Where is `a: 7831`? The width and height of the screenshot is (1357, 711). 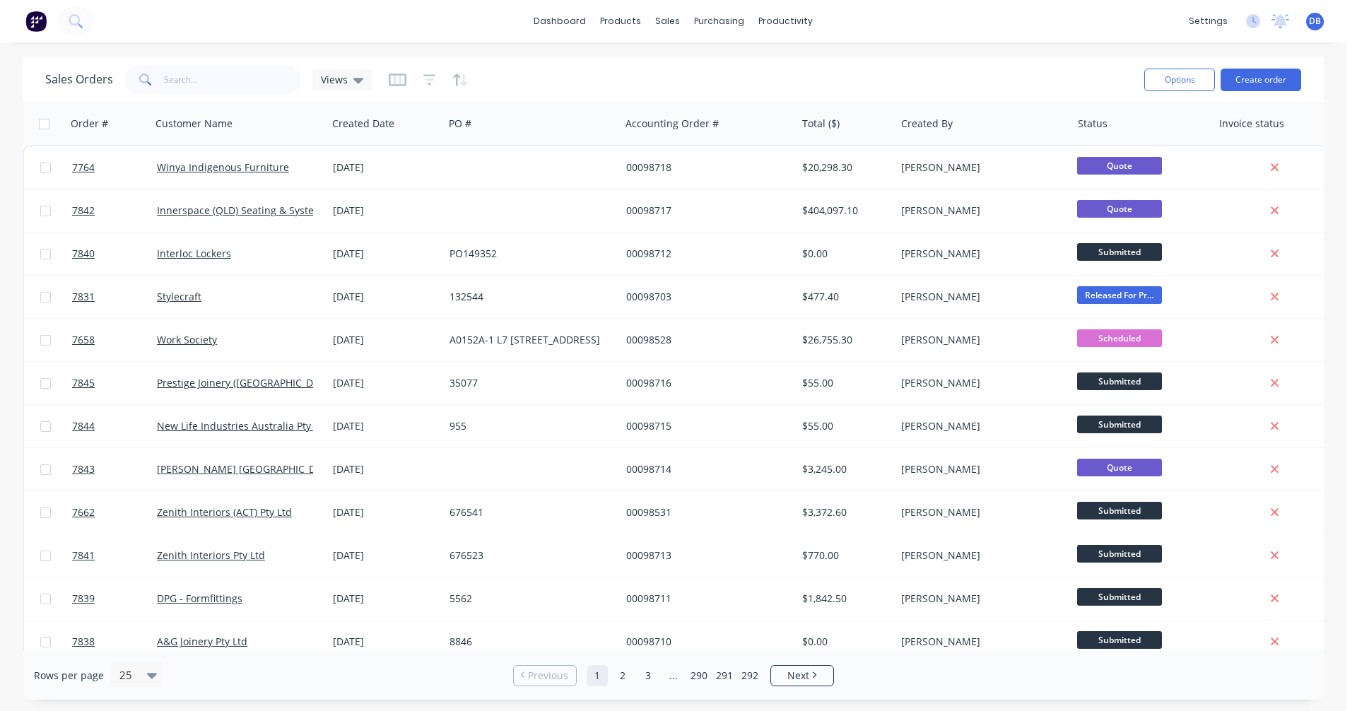 a: 7831 is located at coordinates (114, 297).